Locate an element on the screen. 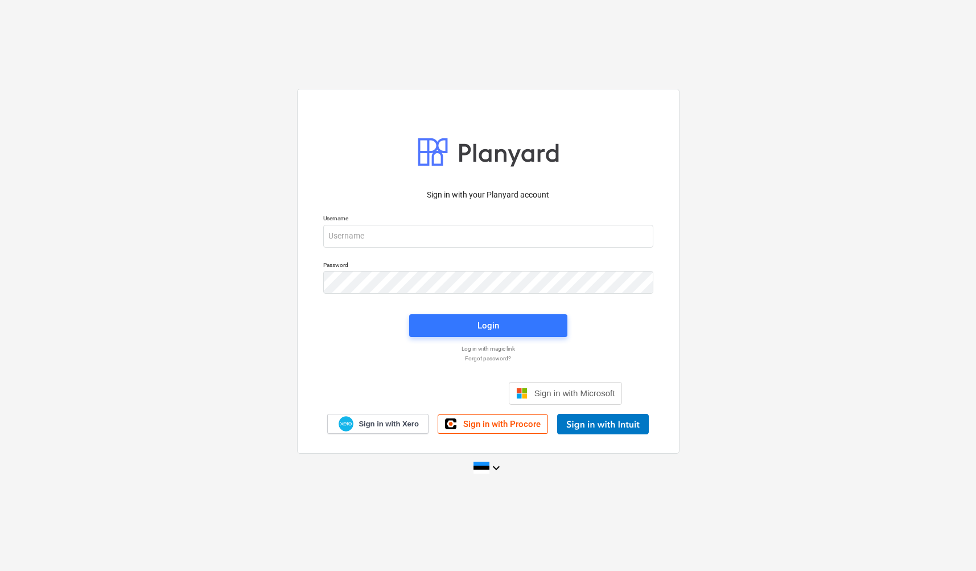 Image resolution: width=976 pixels, height=571 pixels. span: Sign in with Xero is located at coordinates (388, 424).